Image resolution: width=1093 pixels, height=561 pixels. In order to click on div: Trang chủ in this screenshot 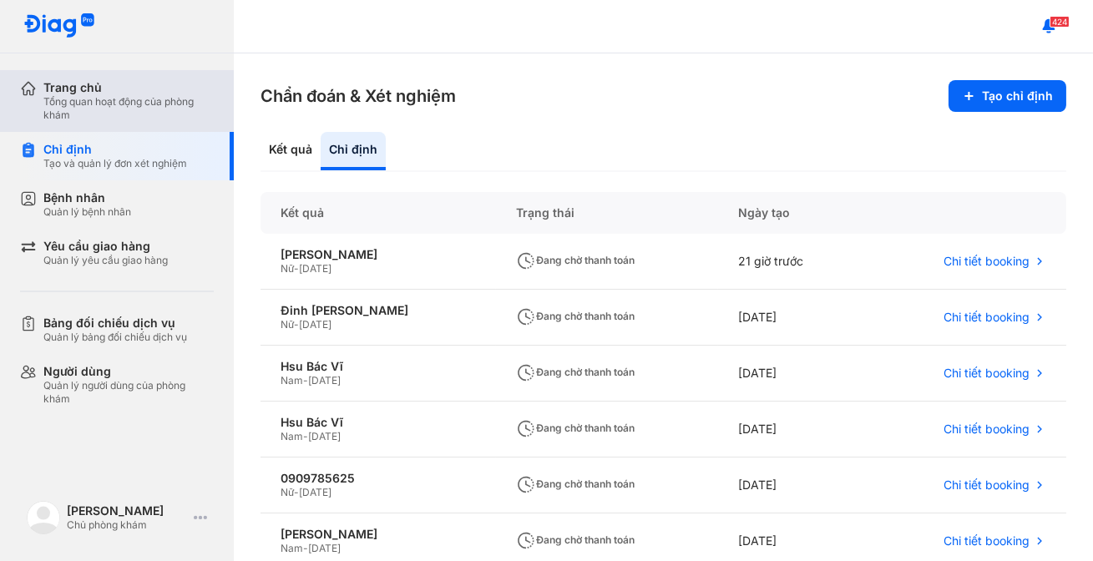, I will do `click(129, 88)`.